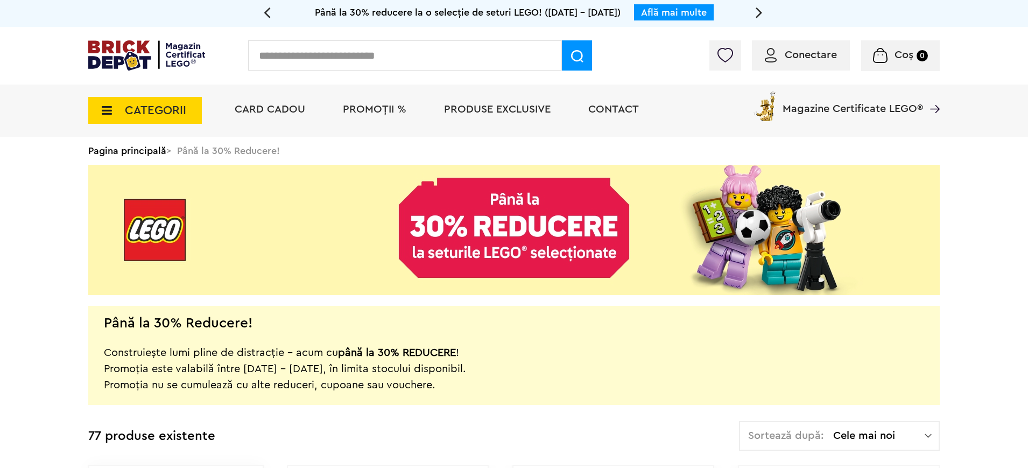 Image resolution: width=1028 pixels, height=468 pixels. I want to click on small: 0, so click(922, 55).